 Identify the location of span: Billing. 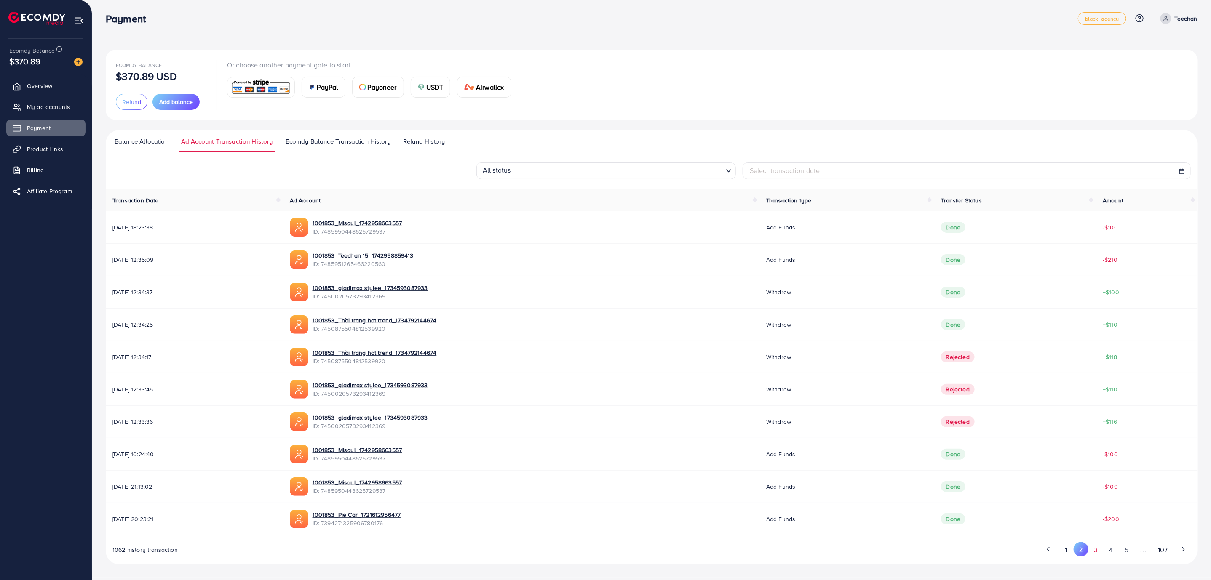
(35, 170).